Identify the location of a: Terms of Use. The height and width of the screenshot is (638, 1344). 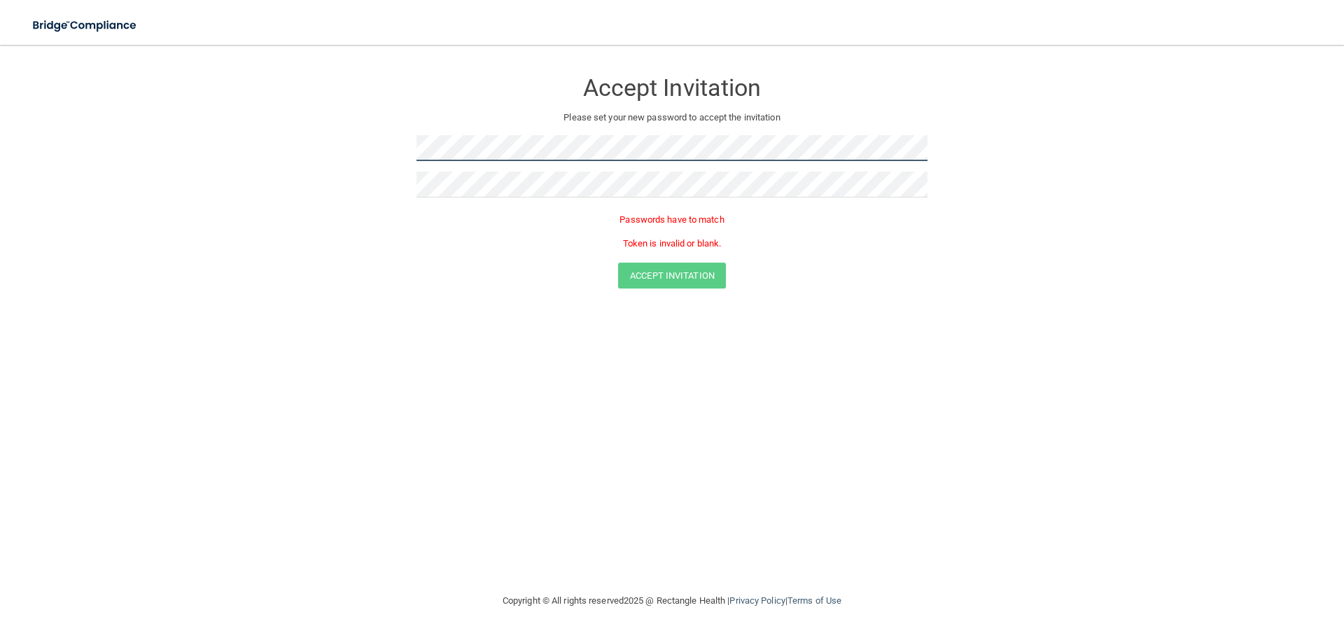
(814, 600).